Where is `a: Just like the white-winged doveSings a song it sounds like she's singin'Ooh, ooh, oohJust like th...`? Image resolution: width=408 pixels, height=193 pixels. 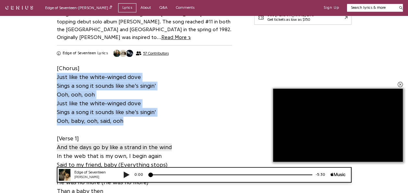 a: Just like the white-winged doveSings a song it sounds like she's singin'Ooh, ooh, oohJust like th... is located at coordinates (106, 99).